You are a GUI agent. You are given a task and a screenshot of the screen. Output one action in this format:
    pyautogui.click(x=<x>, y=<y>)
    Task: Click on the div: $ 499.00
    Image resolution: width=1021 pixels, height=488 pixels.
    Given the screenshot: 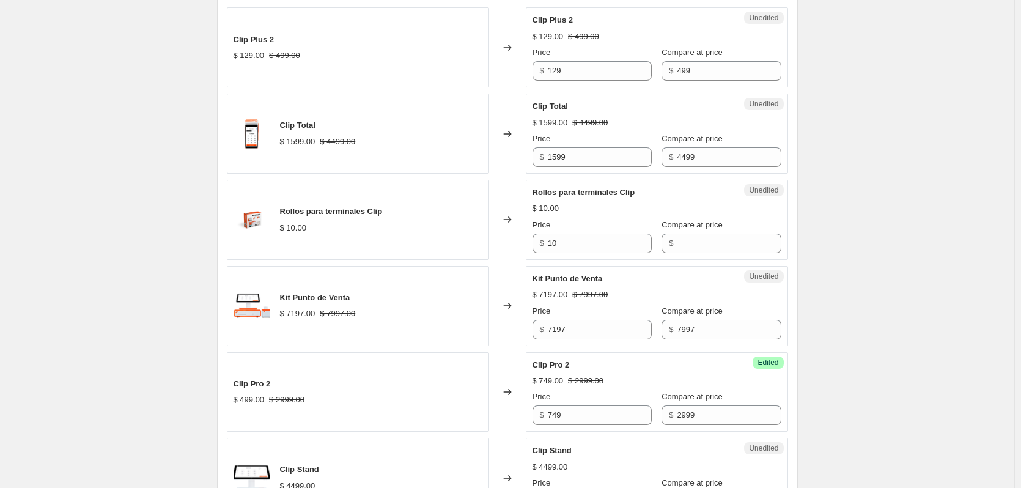 What is the action you would take?
    pyautogui.click(x=249, y=400)
    